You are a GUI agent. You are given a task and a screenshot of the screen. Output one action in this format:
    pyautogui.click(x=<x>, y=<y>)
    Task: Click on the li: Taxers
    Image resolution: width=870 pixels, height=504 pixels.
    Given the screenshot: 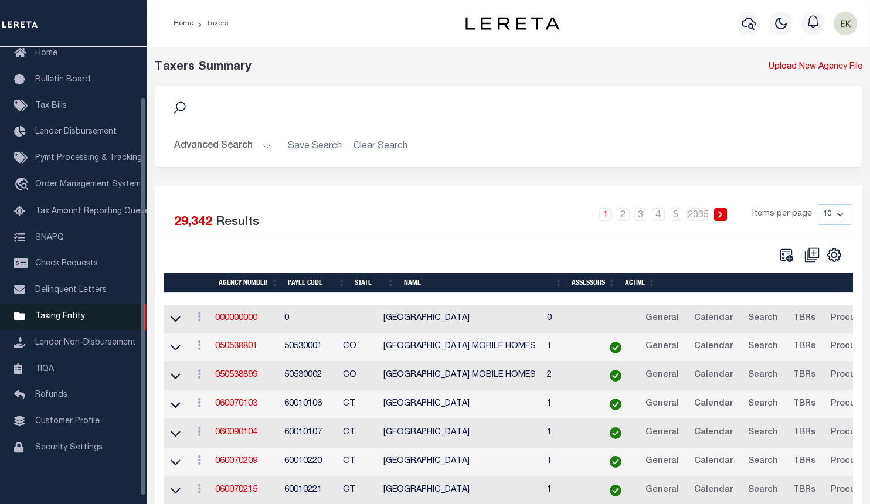 What is the action you would take?
    pyautogui.click(x=211, y=23)
    